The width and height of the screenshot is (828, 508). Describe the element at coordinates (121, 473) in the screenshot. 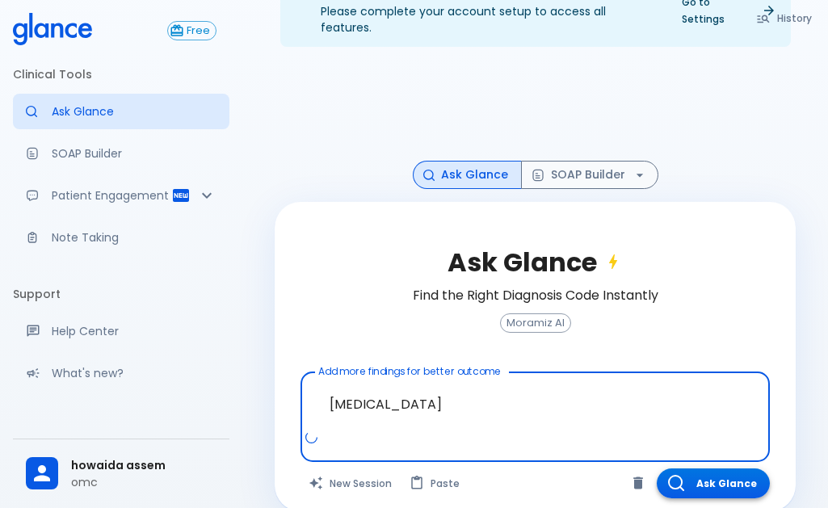

I see `div: howaida assemomc` at that location.